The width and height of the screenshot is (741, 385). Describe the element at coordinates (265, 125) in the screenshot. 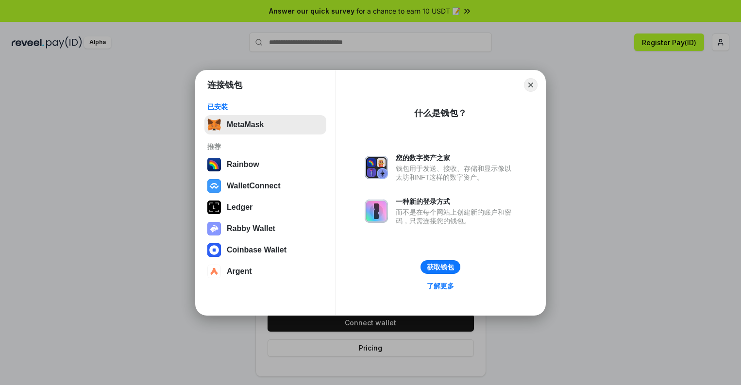

I see `button: MetaMask` at that location.